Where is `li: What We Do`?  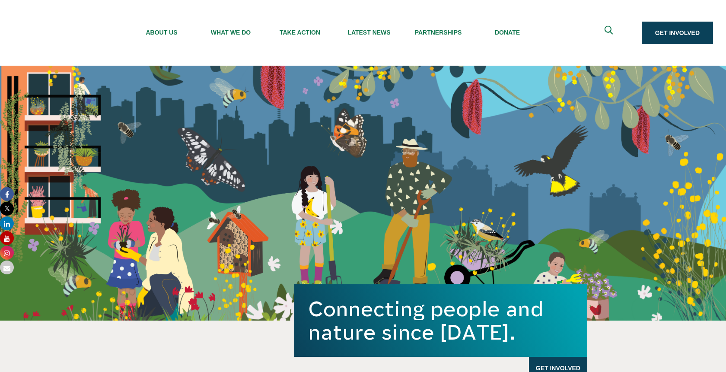 li: What We Do is located at coordinates (231, 33).